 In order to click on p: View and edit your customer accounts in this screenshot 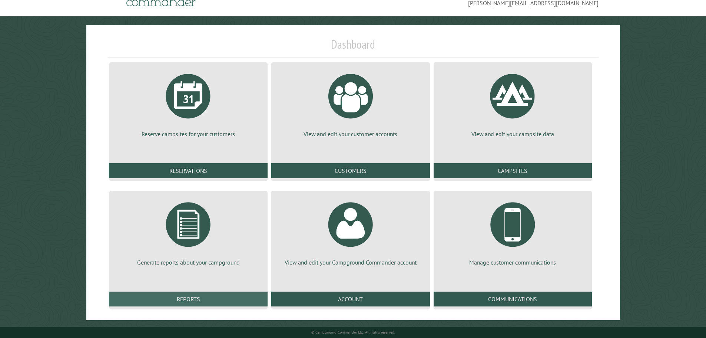, I will do `click(350, 134)`.